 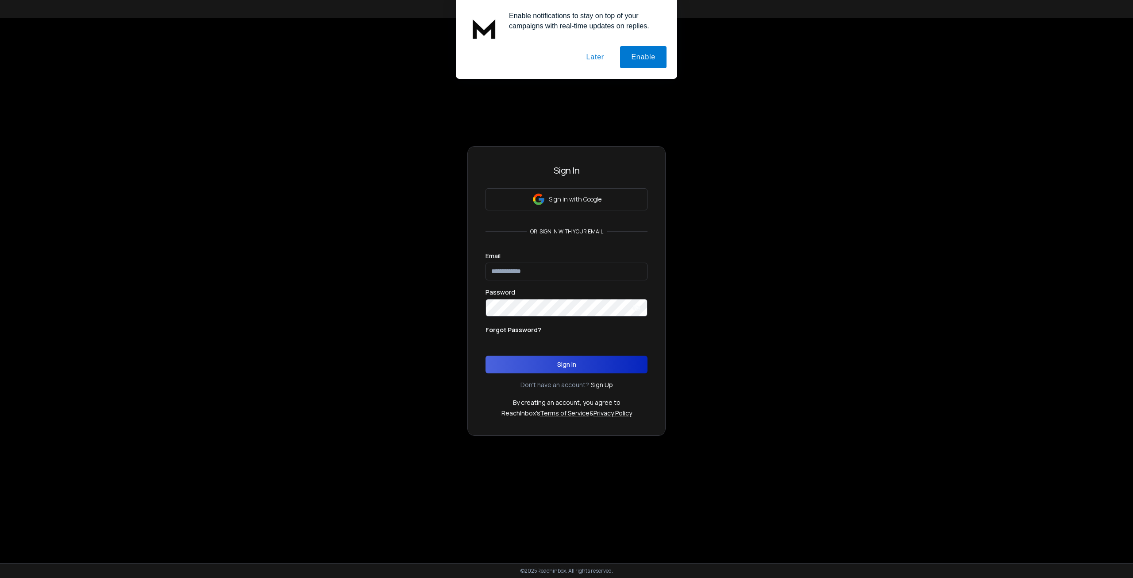 I want to click on a: Terms of Service, so click(x=565, y=412).